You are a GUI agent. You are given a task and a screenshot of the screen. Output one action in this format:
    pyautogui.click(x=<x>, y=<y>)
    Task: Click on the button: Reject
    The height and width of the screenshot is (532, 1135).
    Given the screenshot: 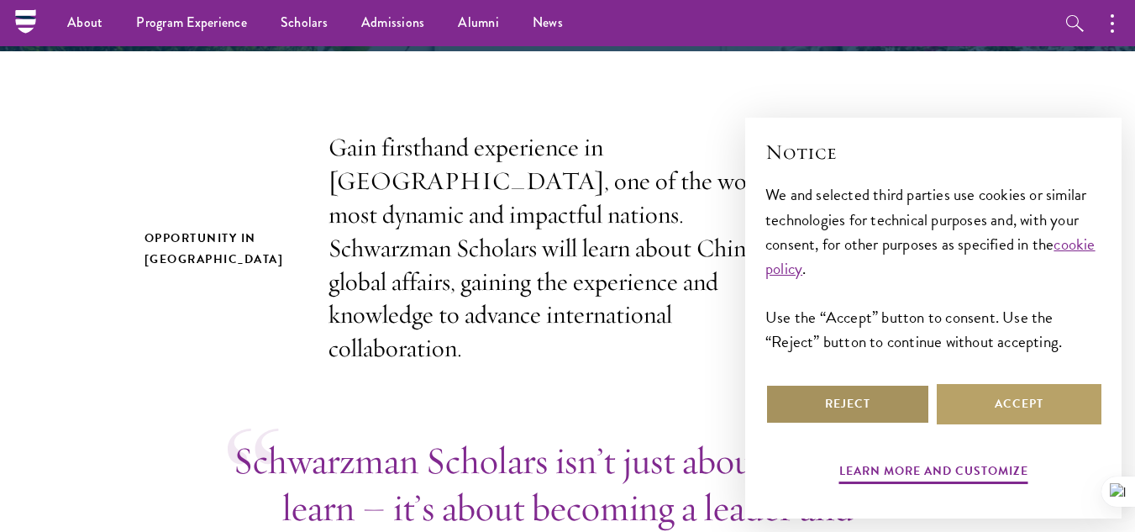 What is the action you would take?
    pyautogui.click(x=847, y=404)
    